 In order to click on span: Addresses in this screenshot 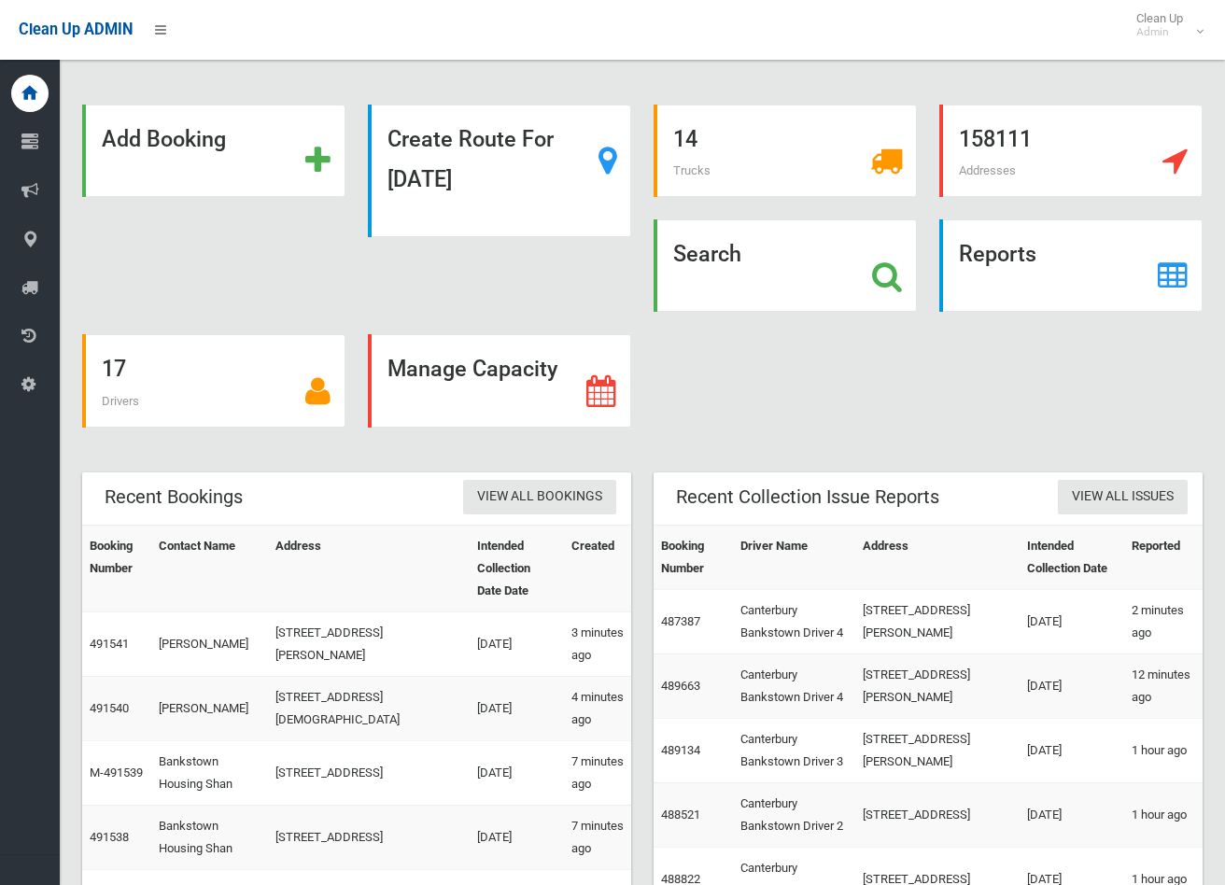, I will do `click(987, 170)`.